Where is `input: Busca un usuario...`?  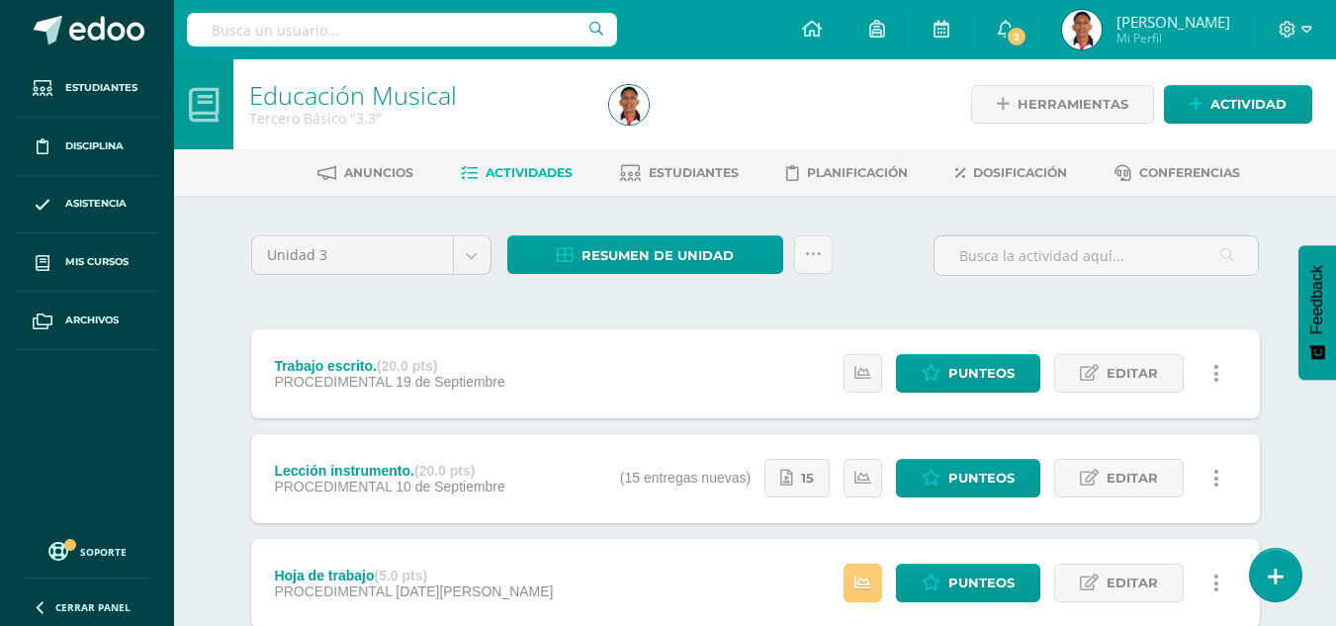
input: Busca un usuario... is located at coordinates (401, 30).